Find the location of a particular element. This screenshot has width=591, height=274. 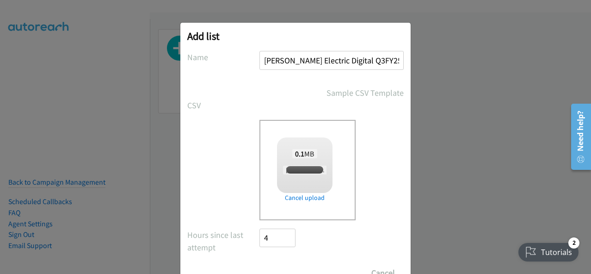

label: Name is located at coordinates (223, 57).